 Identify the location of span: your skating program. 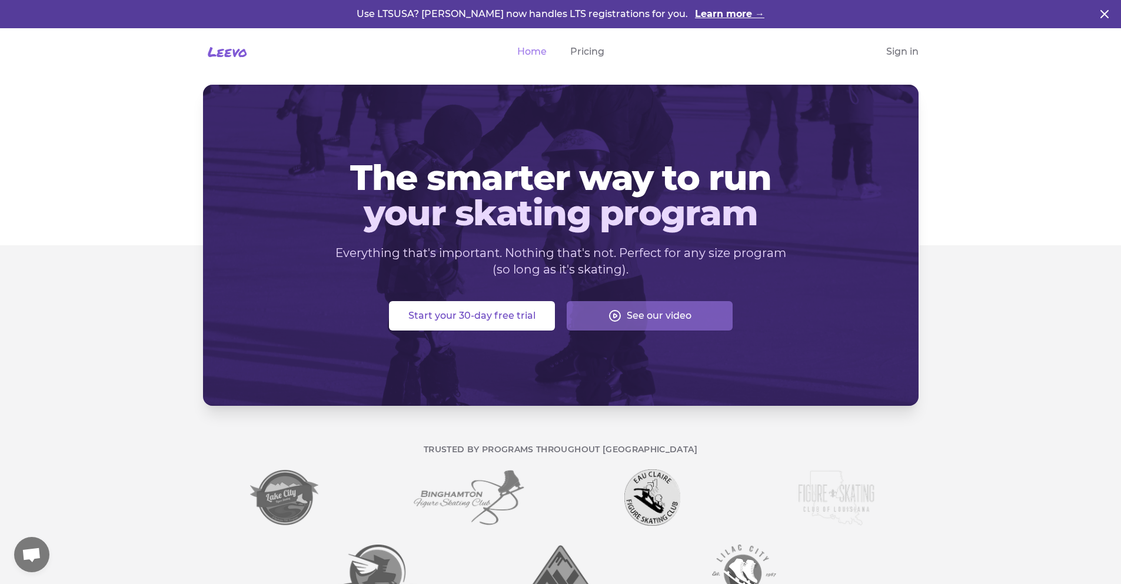
(561, 213).